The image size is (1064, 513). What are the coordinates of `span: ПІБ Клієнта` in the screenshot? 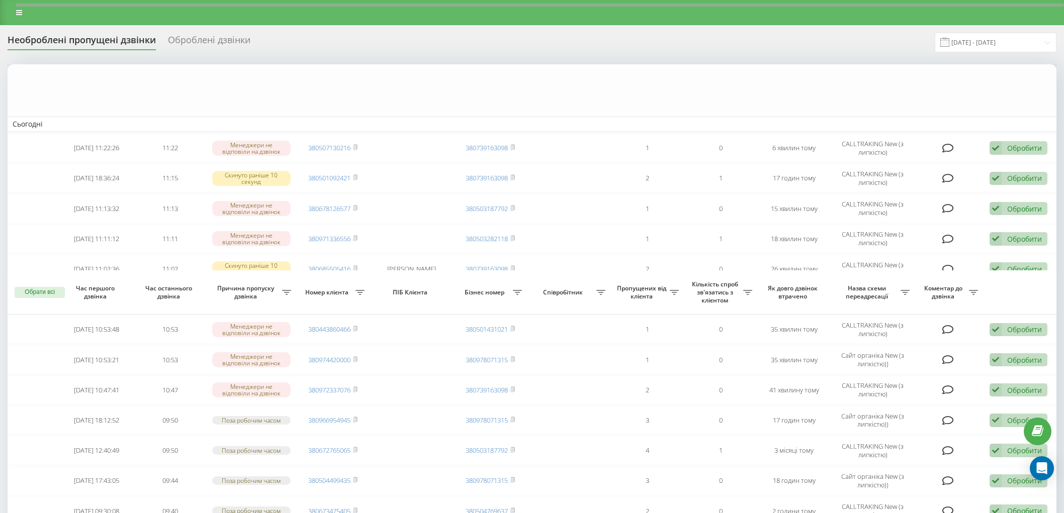 It's located at (411, 293).